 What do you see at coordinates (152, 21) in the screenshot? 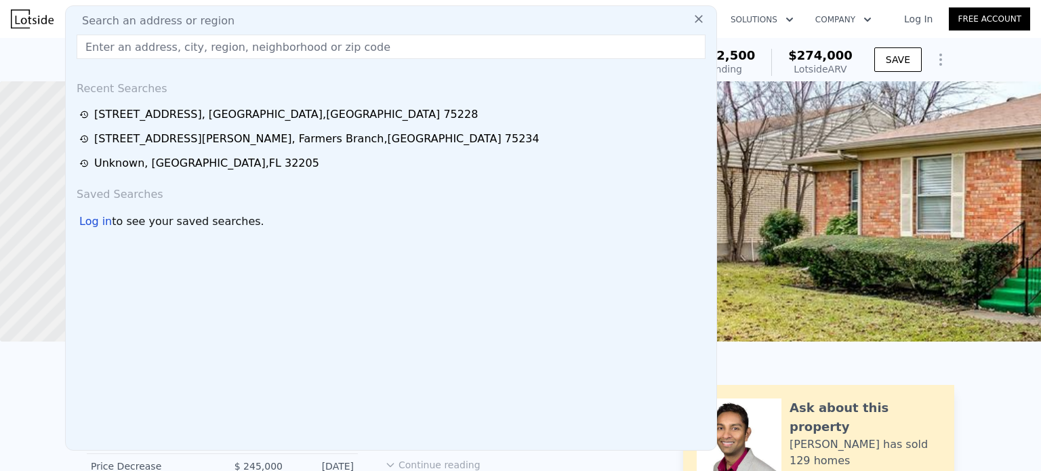
I see `span: Search an address or region` at bounding box center [152, 21].